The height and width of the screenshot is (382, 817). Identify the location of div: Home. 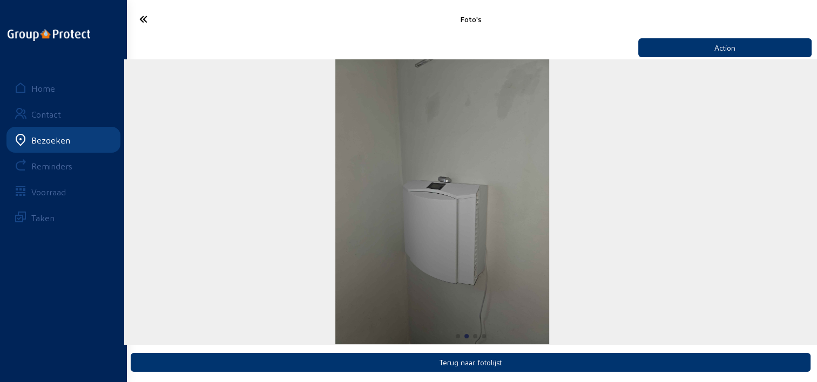
(43, 88).